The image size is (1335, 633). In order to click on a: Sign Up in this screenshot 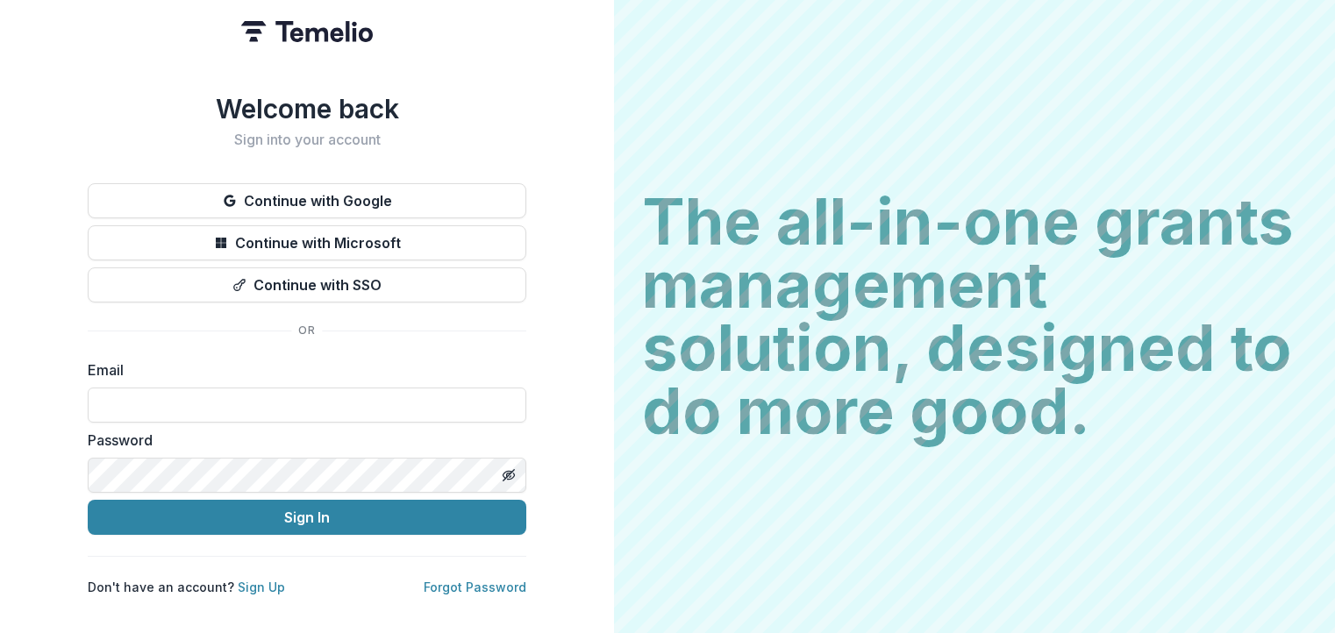, I will do `click(261, 587)`.